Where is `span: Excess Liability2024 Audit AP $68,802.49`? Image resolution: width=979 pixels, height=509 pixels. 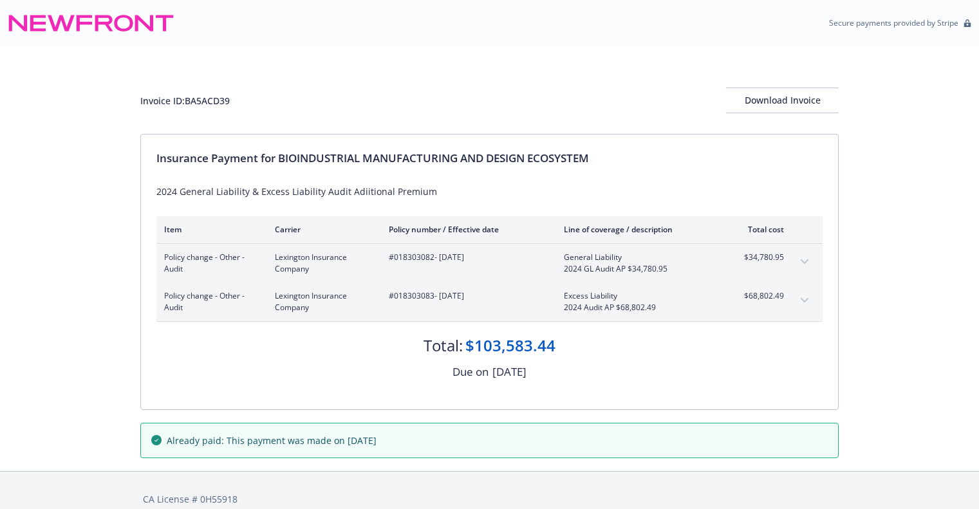 span: Excess Liability2024 Audit AP $68,802.49 is located at coordinates (639, 302).